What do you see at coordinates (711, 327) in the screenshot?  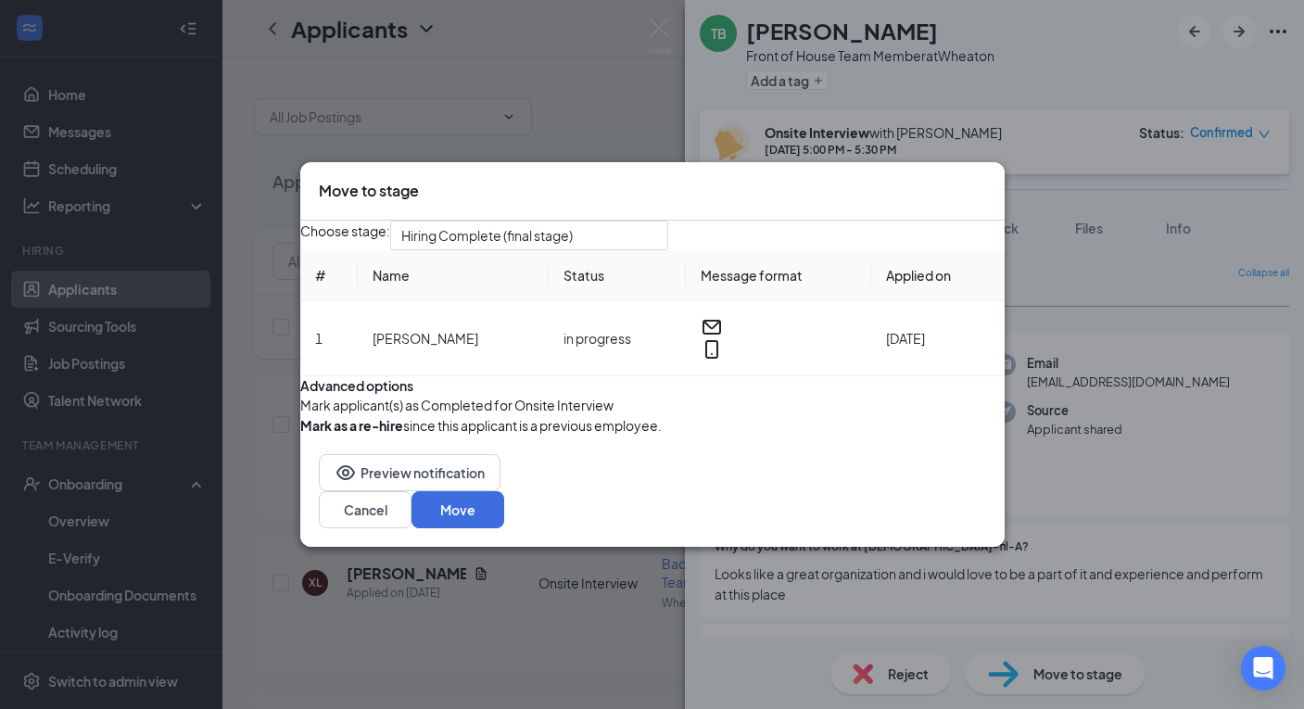 I see `svg: Email` at bounding box center [711, 327].